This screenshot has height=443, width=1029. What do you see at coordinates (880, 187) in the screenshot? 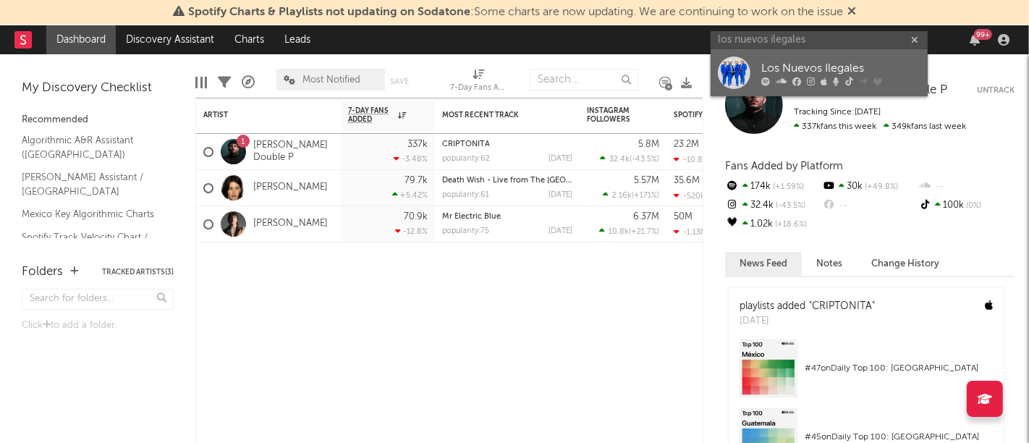
I see `span: +49.8 %` at bounding box center [880, 187].